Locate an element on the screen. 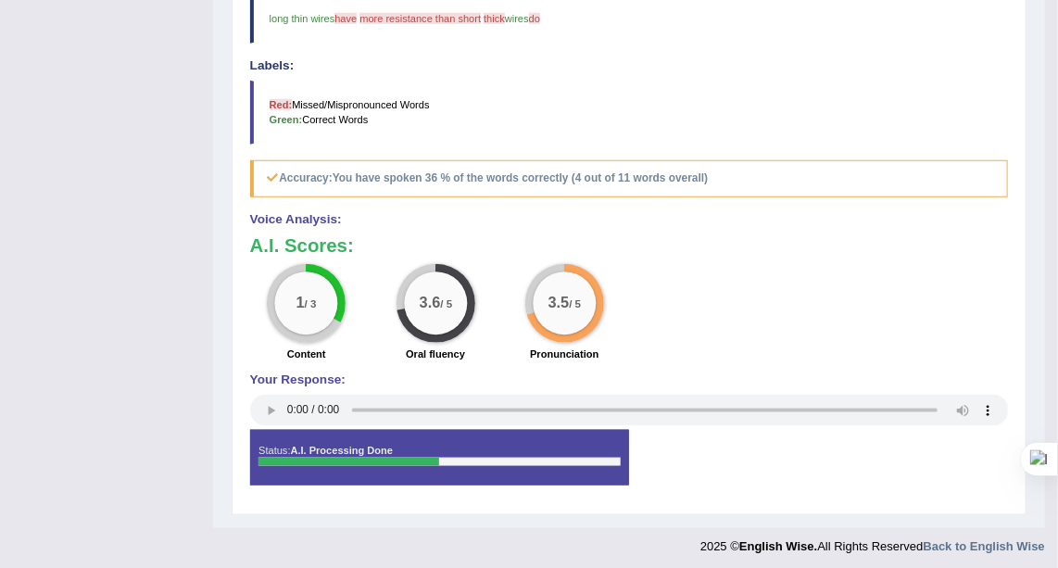 The width and height of the screenshot is (1058, 568). span: long thin wires is located at coordinates (302, 19).